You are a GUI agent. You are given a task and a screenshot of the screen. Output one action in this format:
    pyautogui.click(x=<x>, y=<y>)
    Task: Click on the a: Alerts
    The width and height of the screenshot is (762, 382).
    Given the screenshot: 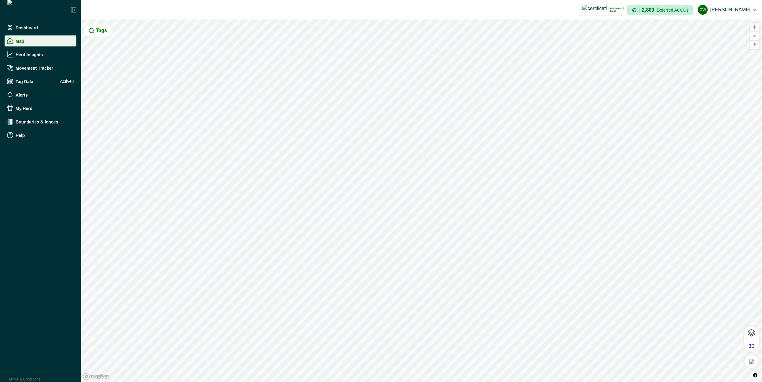 What is the action you would take?
    pyautogui.click(x=40, y=95)
    